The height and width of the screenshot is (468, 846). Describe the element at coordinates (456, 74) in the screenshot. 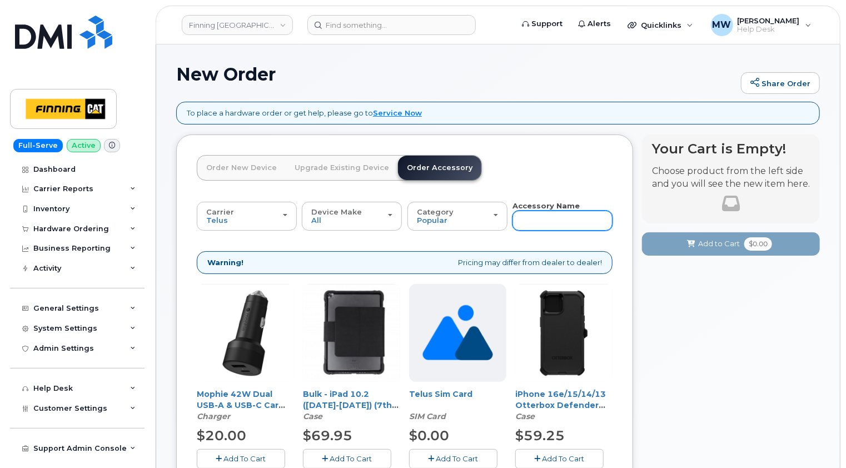

I see `h1: New Order` at that location.